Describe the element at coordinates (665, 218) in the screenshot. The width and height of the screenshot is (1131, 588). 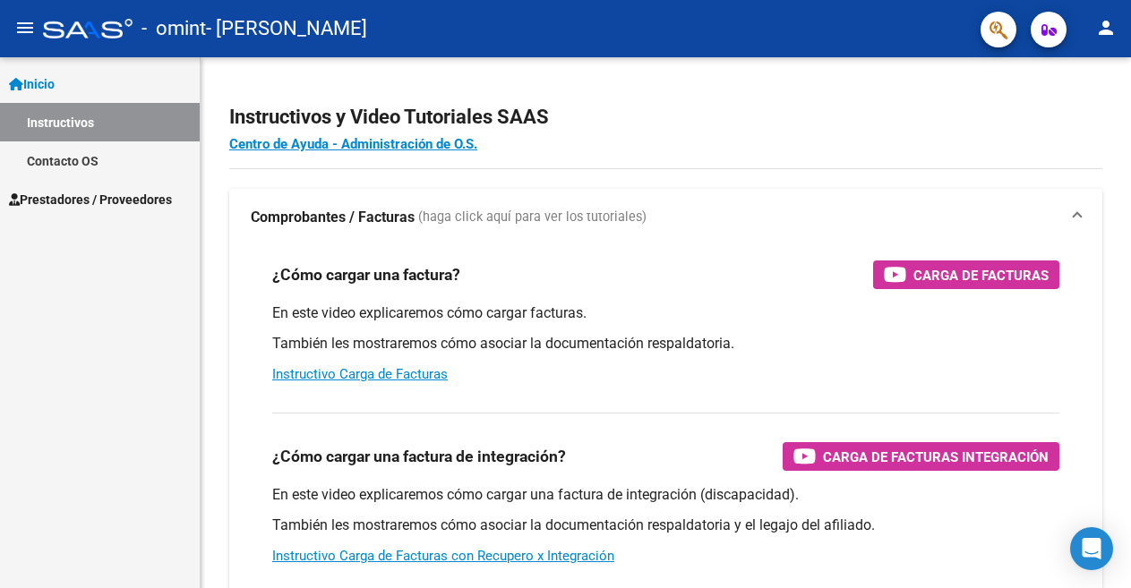
I see `mat-expansion-panel-header: Comprobantes / Facturas (haga click aquí para ver los tutoriales)` at that location.